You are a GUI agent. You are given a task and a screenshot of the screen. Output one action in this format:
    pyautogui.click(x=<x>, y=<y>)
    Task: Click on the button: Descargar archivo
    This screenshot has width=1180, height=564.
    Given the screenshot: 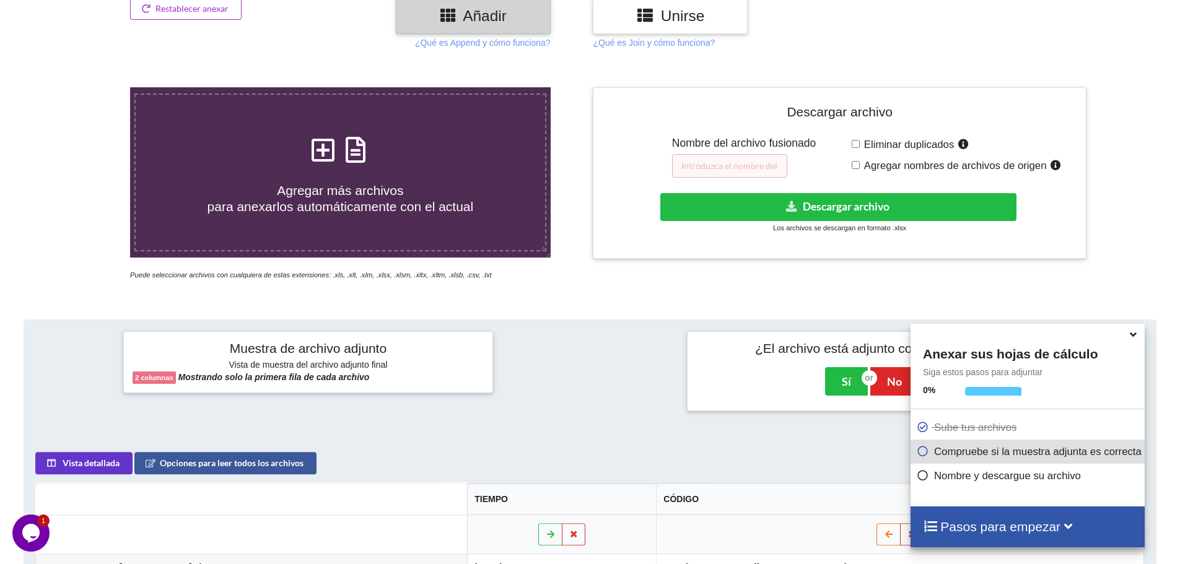 What is the action you would take?
    pyautogui.click(x=838, y=207)
    